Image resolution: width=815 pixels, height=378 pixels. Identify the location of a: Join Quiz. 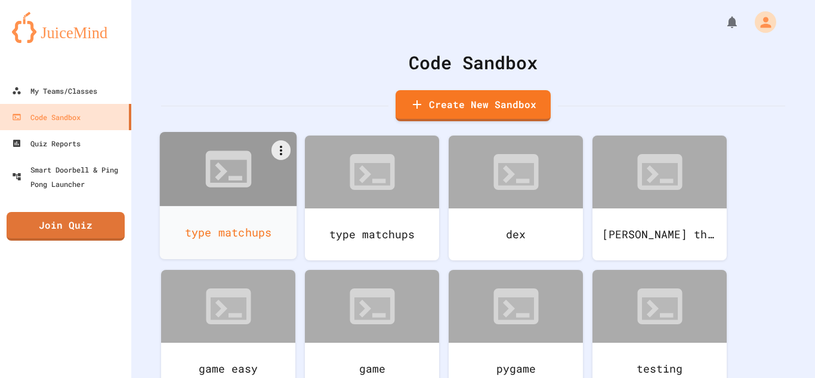
(66, 226).